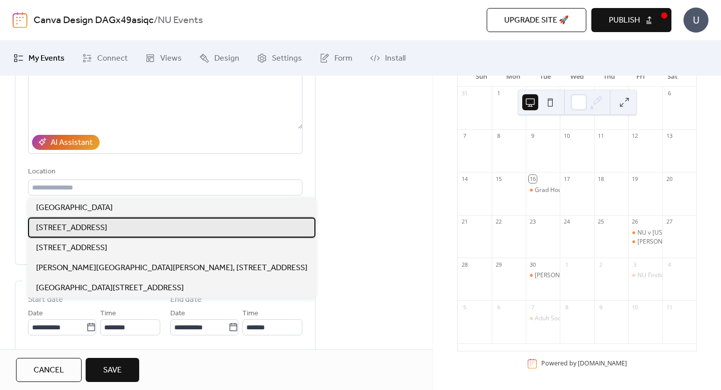  I want to click on button: Save, so click(112, 370).